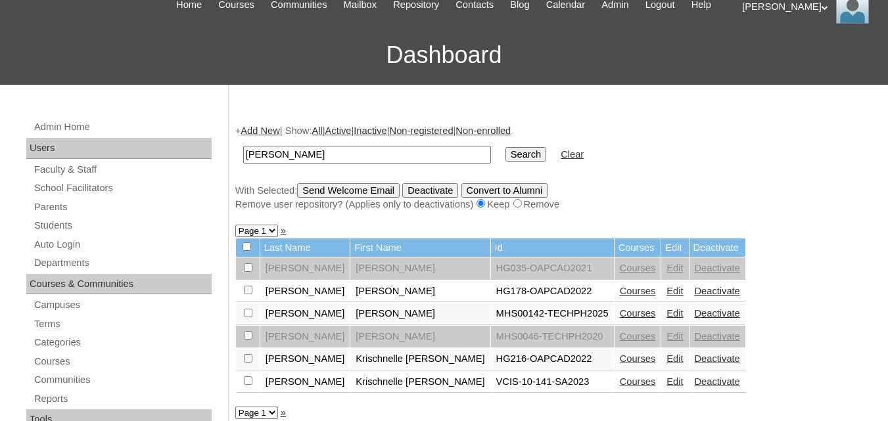  What do you see at coordinates (421, 131) in the screenshot?
I see `a: Non-registered` at bounding box center [421, 131].